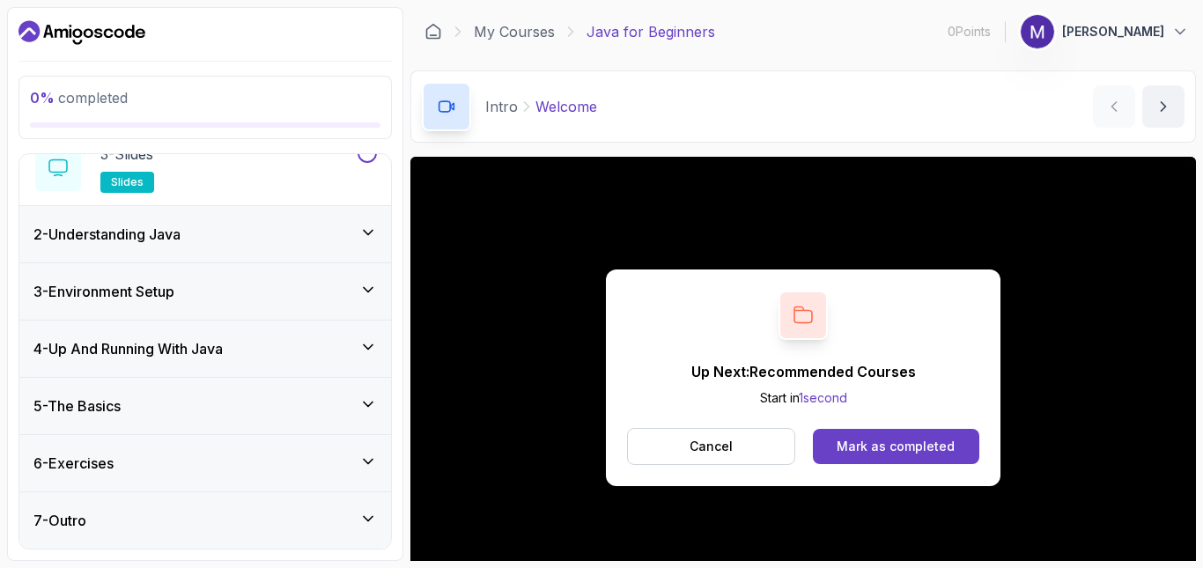 The height and width of the screenshot is (568, 1203). I want to click on p: Intro, so click(501, 107).